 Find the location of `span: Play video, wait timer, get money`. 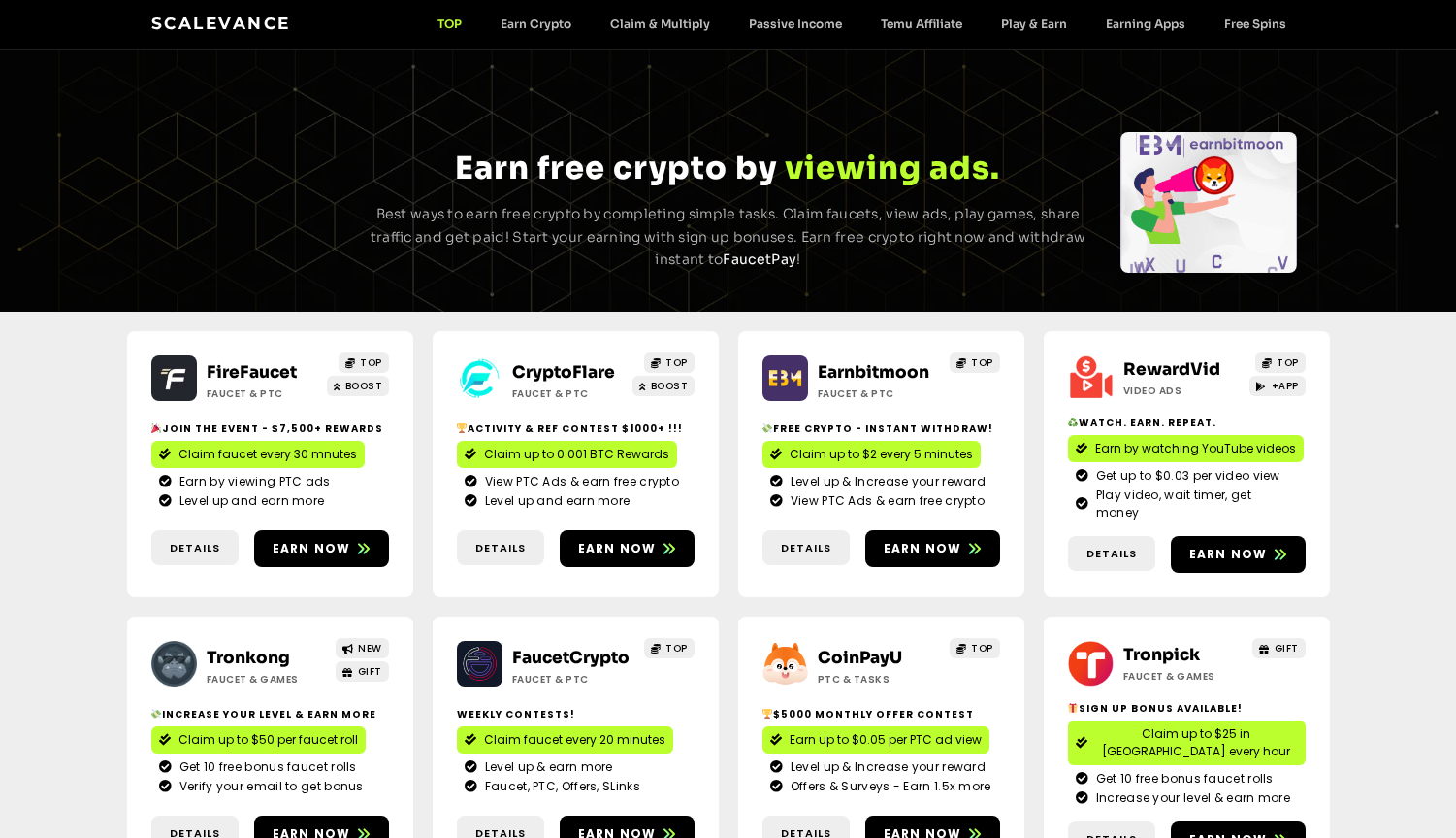

span: Play video, wait timer, get money is located at coordinates (1195, 504).